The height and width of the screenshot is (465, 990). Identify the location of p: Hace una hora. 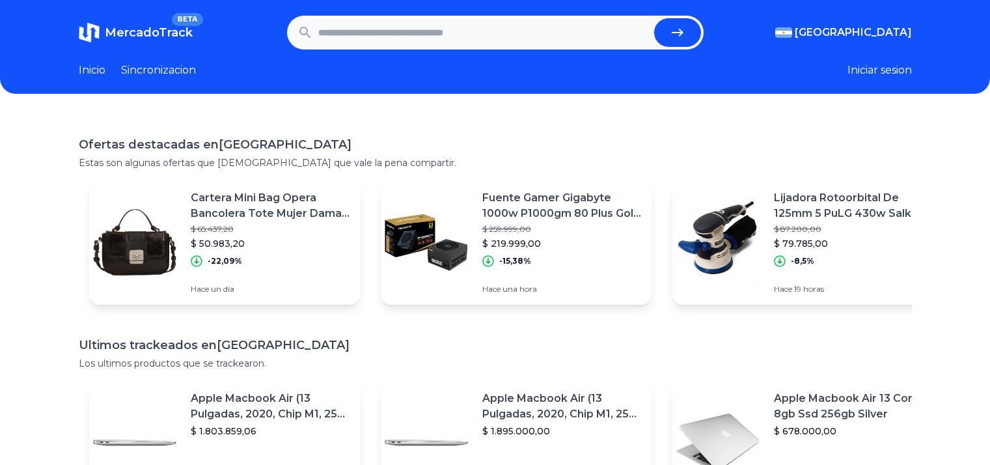
(562, 289).